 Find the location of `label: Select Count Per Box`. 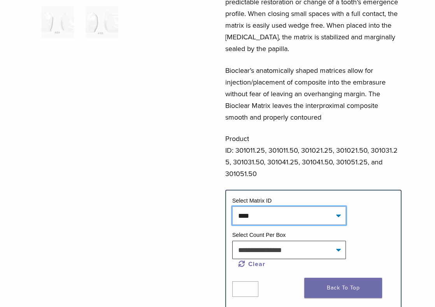

label: Select Count Per Box is located at coordinates (259, 235).